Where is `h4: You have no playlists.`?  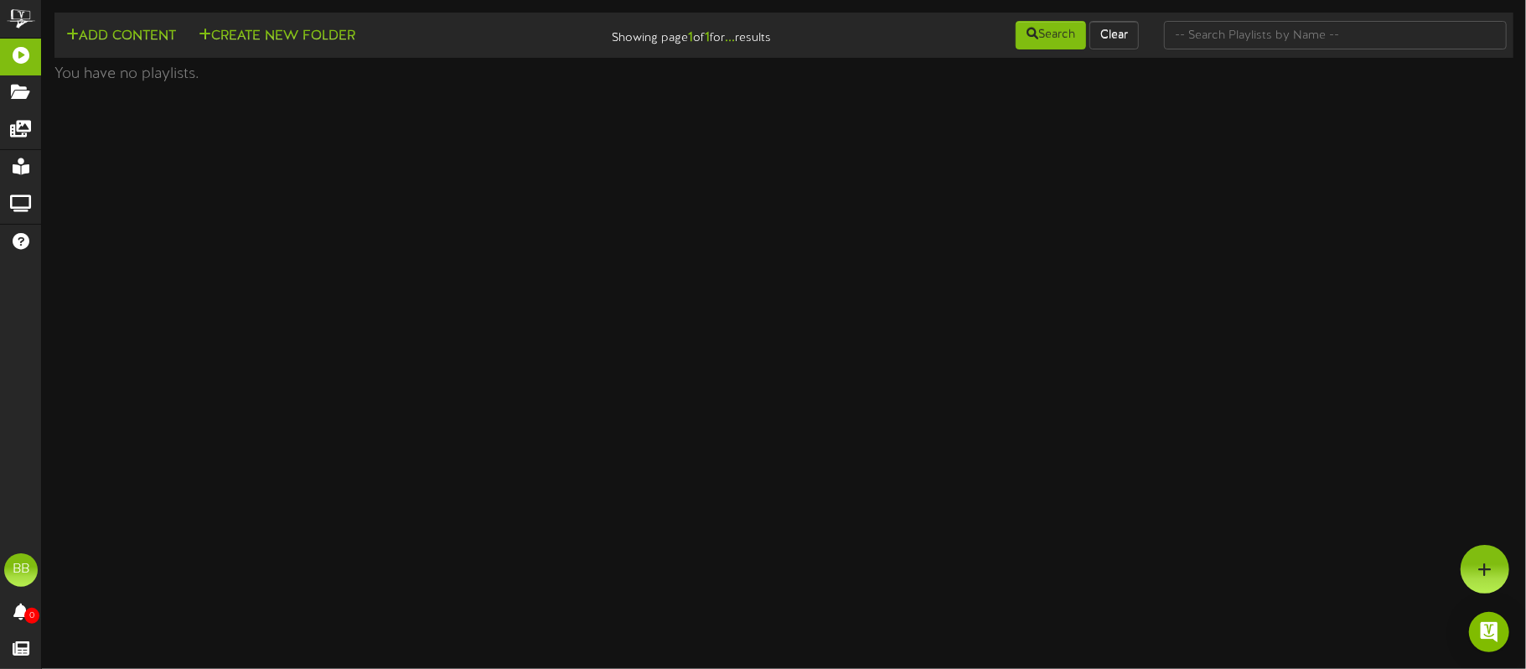 h4: You have no playlists. is located at coordinates (783, 75).